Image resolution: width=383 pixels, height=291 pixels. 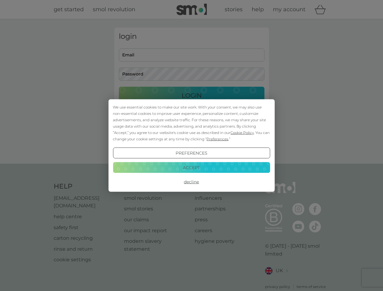 What do you see at coordinates (191, 123) in the screenshot?
I see `div: We use essential cookies to make our site work. With your consent, we may also use non-essential ...` at bounding box center [191, 123].